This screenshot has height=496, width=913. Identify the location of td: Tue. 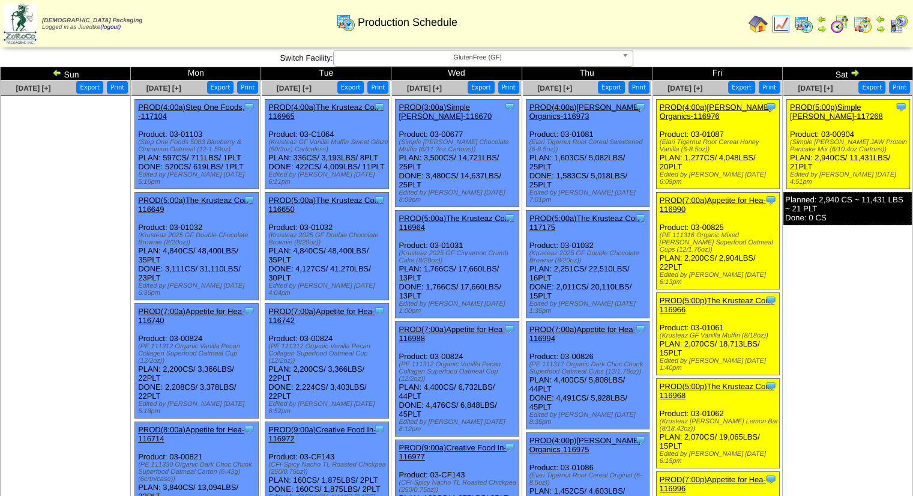
(326, 74).